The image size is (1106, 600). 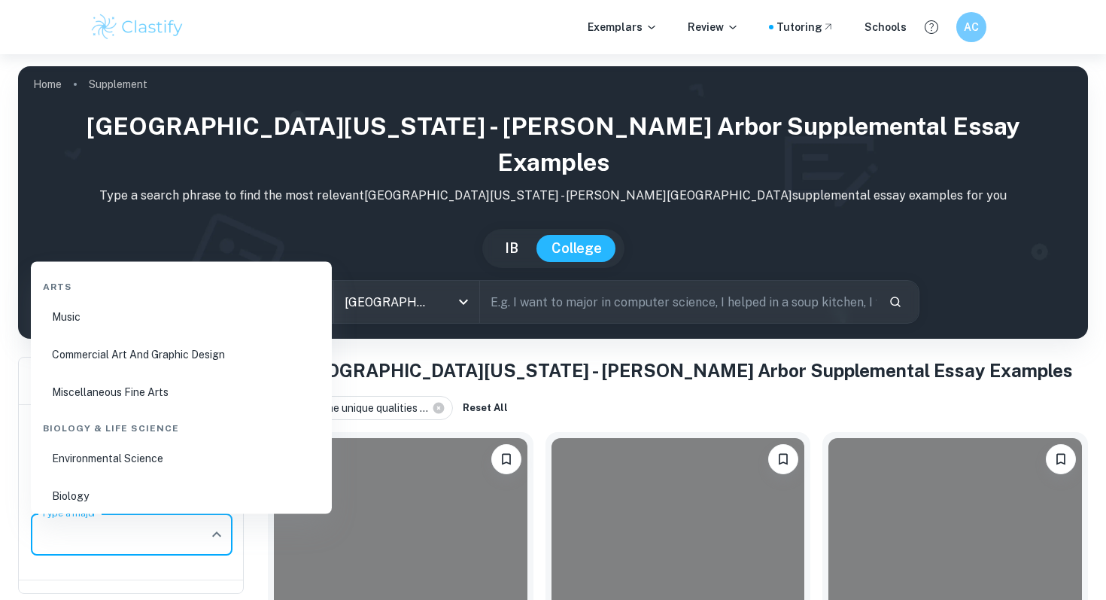 I want to click on p: Not sure what to search for? You can always look through our example supplemental essays below fo..., so click(x=553, y=343).